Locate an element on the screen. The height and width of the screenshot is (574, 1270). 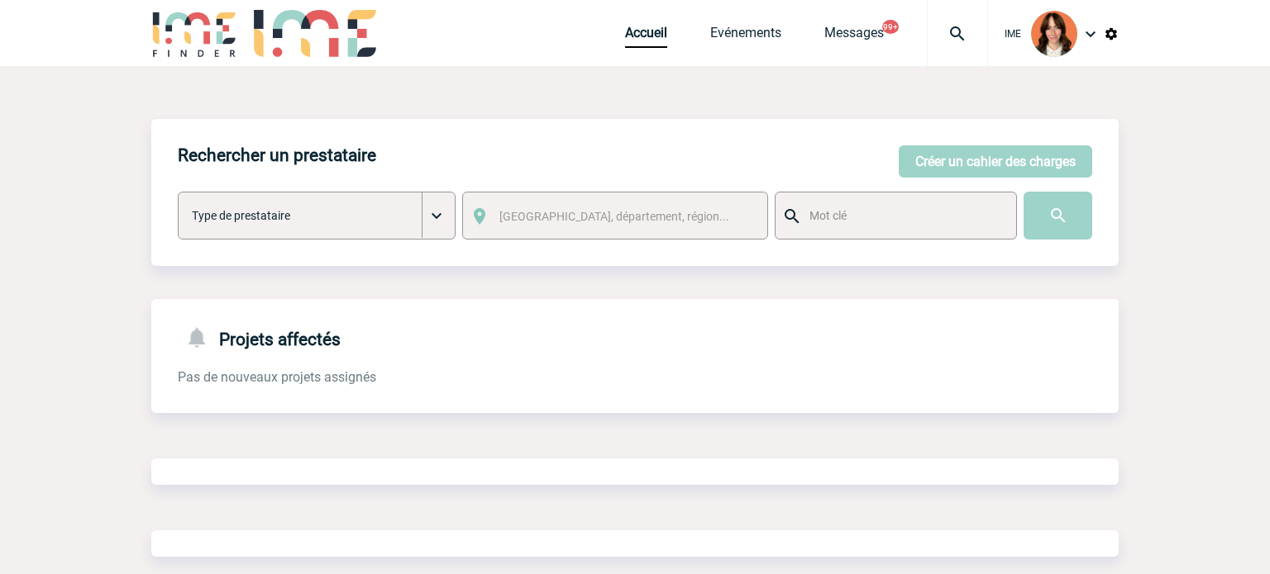
input: Submit is located at coordinates (1057, 216).